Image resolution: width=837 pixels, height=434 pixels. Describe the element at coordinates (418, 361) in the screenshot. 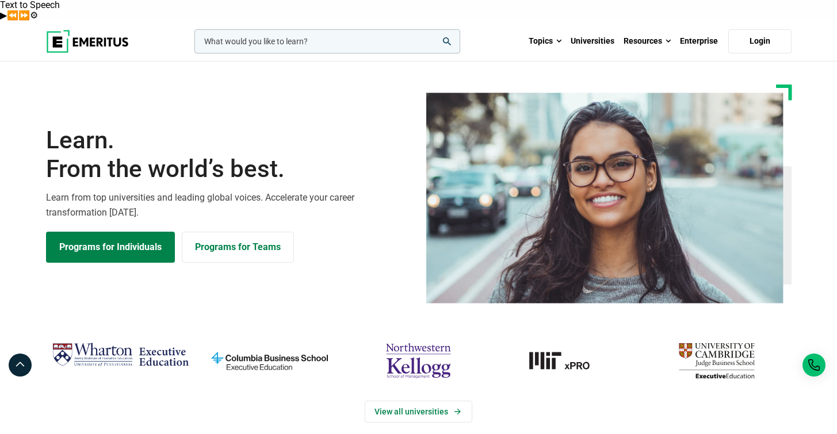

I see `a: northwestern-kellogg` at that location.